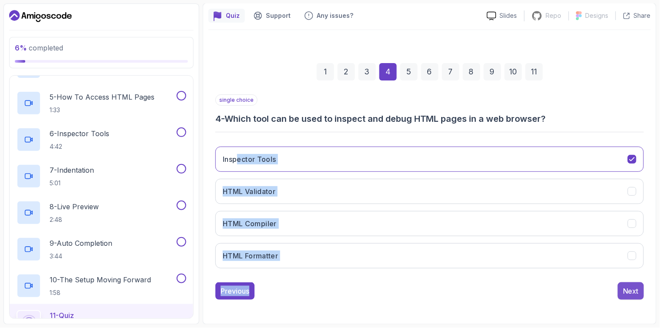 The height and width of the screenshot is (328, 660). I want to click on button: Share, so click(633, 16).